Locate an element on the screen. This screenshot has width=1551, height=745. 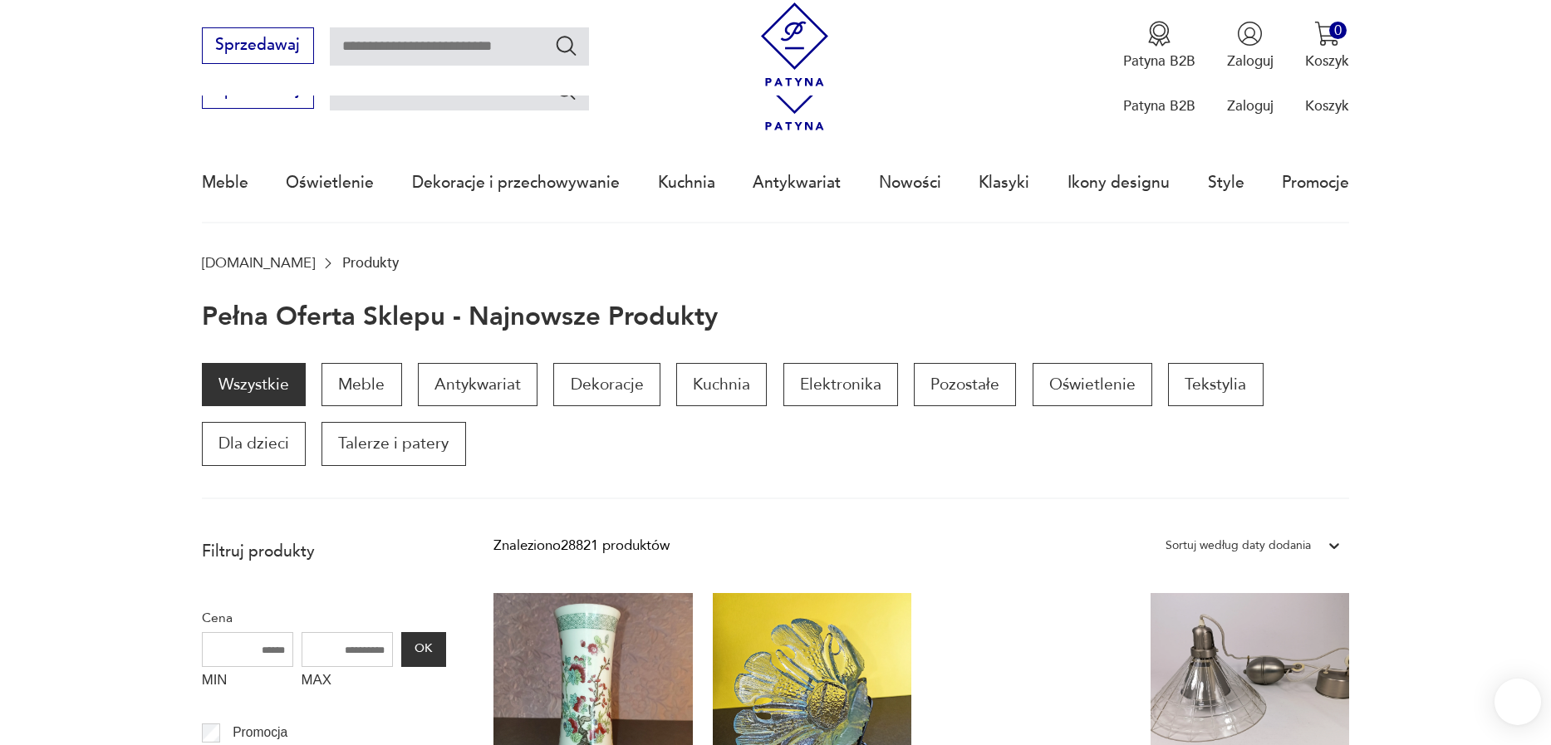
button: Sprzedawaj is located at coordinates (257, 46).